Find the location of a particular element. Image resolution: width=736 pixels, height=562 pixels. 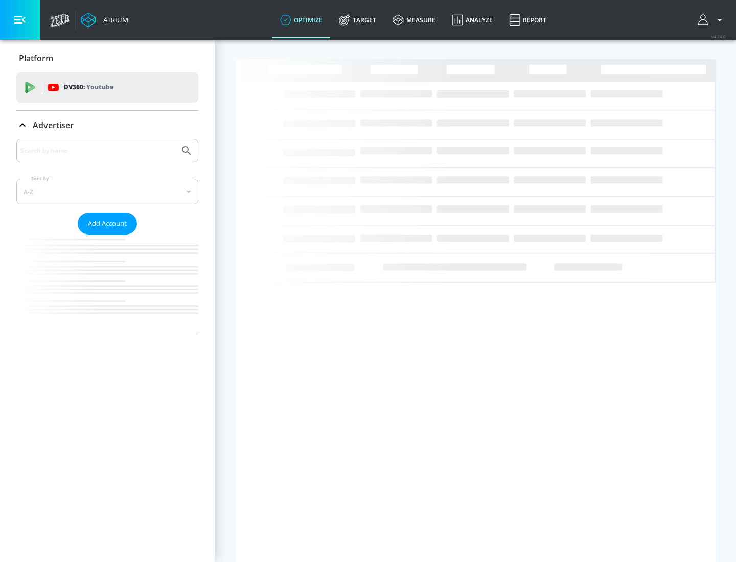

a: measure is located at coordinates (414, 20).